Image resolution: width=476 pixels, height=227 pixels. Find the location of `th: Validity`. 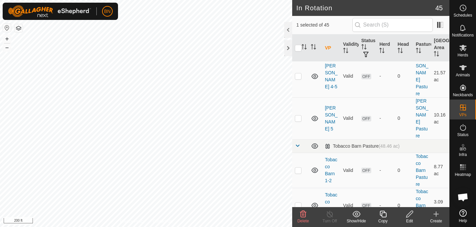

th: Validity is located at coordinates (349, 48).